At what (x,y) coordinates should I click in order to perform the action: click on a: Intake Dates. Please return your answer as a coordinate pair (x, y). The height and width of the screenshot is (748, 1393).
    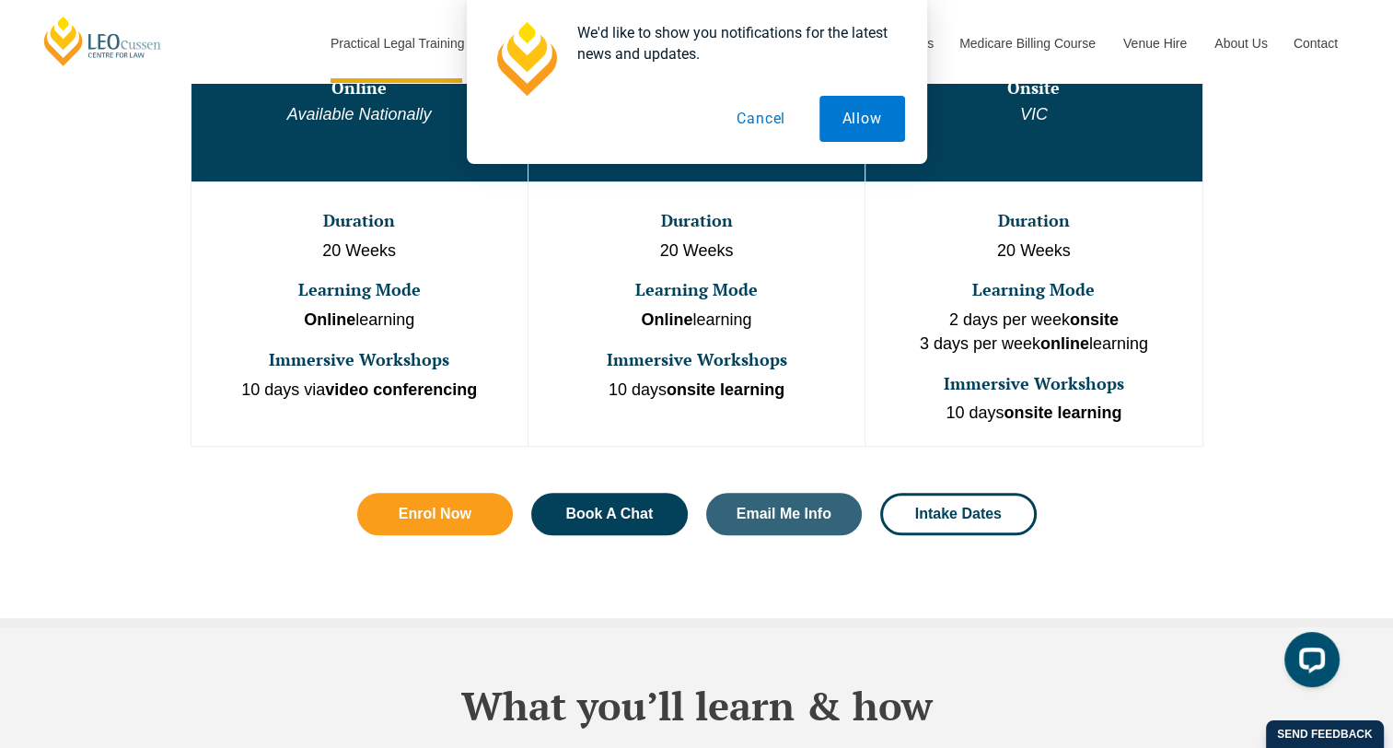
    Looking at the image, I should click on (958, 514).